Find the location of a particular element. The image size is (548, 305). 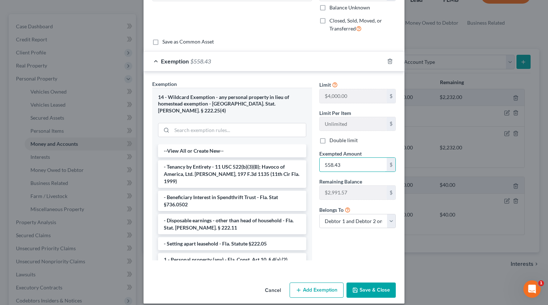

span: Exempted Amount is located at coordinates (341, 153).